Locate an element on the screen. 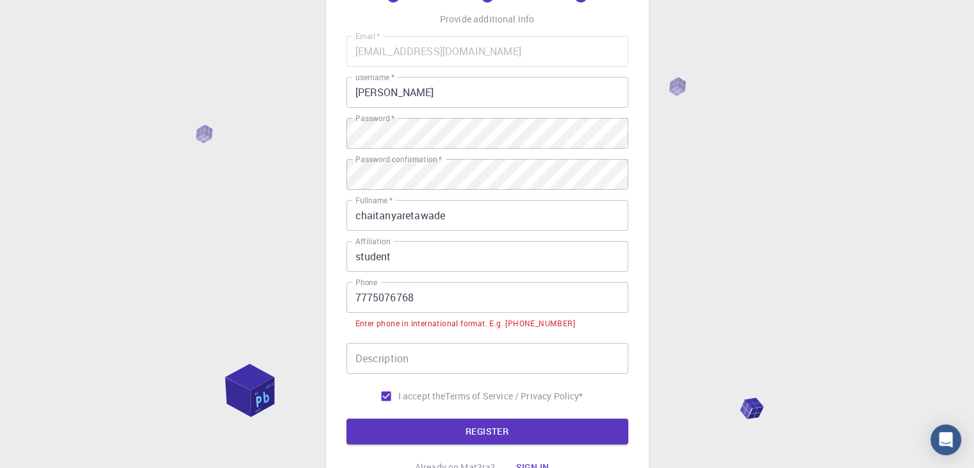 The height and width of the screenshot is (468, 974). div: Open Intercom Messenger is located at coordinates (946, 439).